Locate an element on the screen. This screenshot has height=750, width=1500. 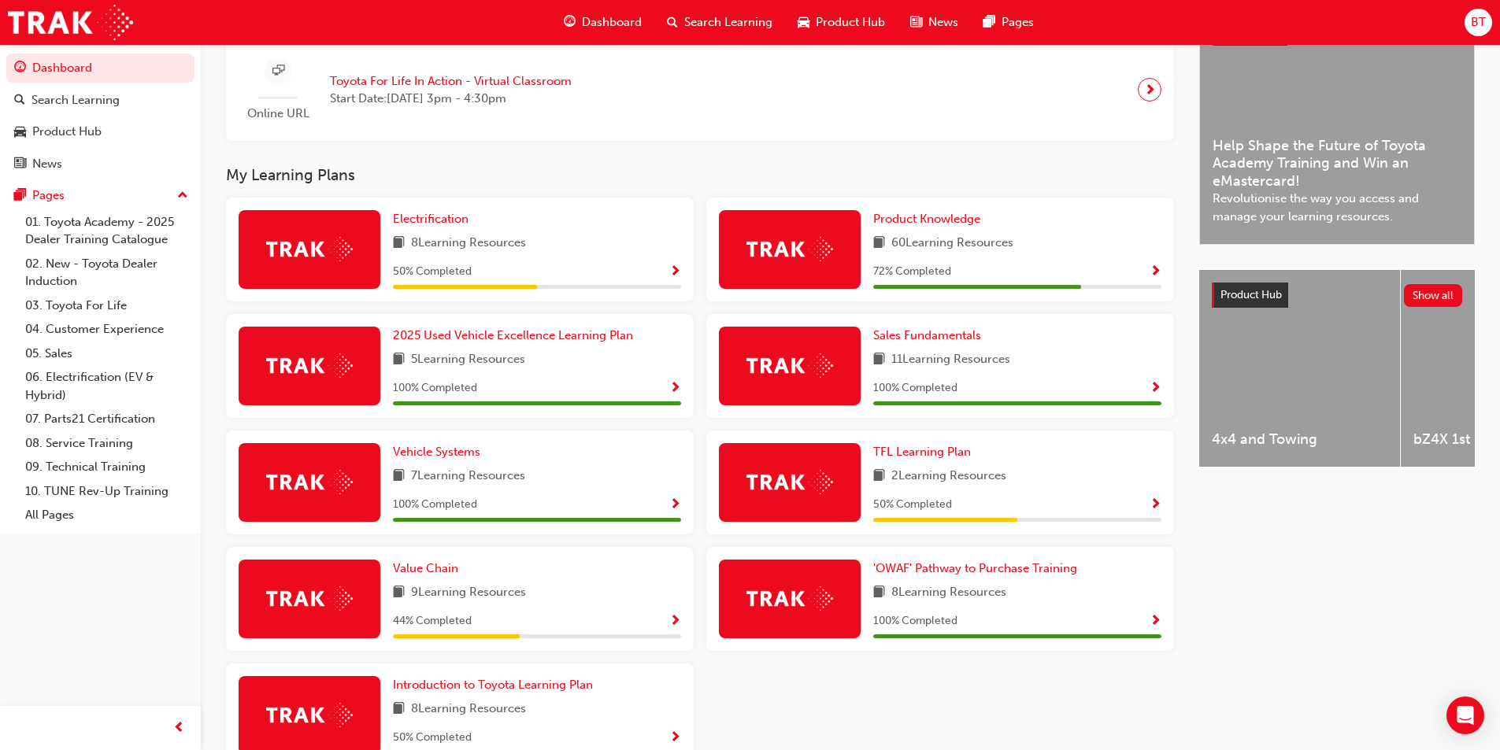
a: 4x4 and Towing is located at coordinates (1299, 369).